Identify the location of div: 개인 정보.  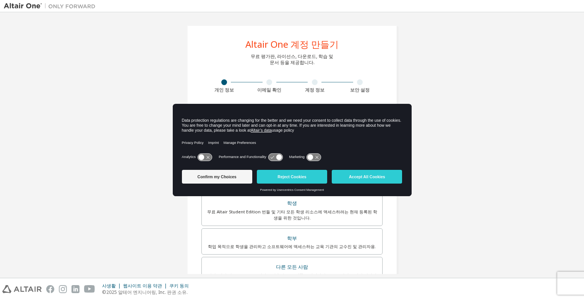
(224, 90).